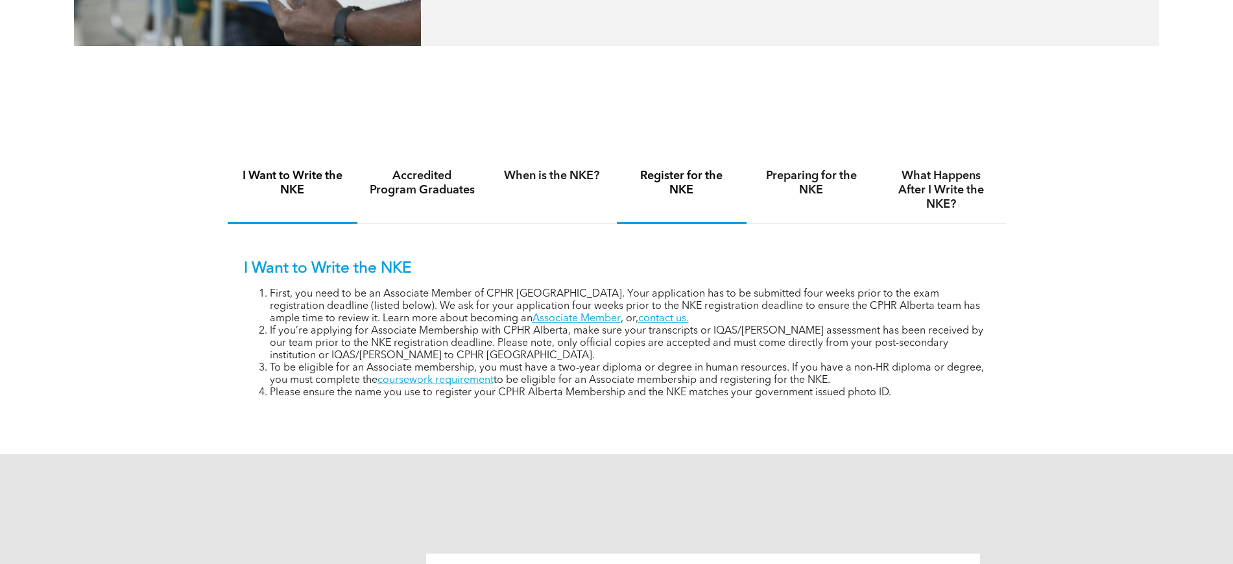 The width and height of the screenshot is (1233, 564). Describe the element at coordinates (682, 183) in the screenshot. I see `h4: Register for the NKE` at that location.